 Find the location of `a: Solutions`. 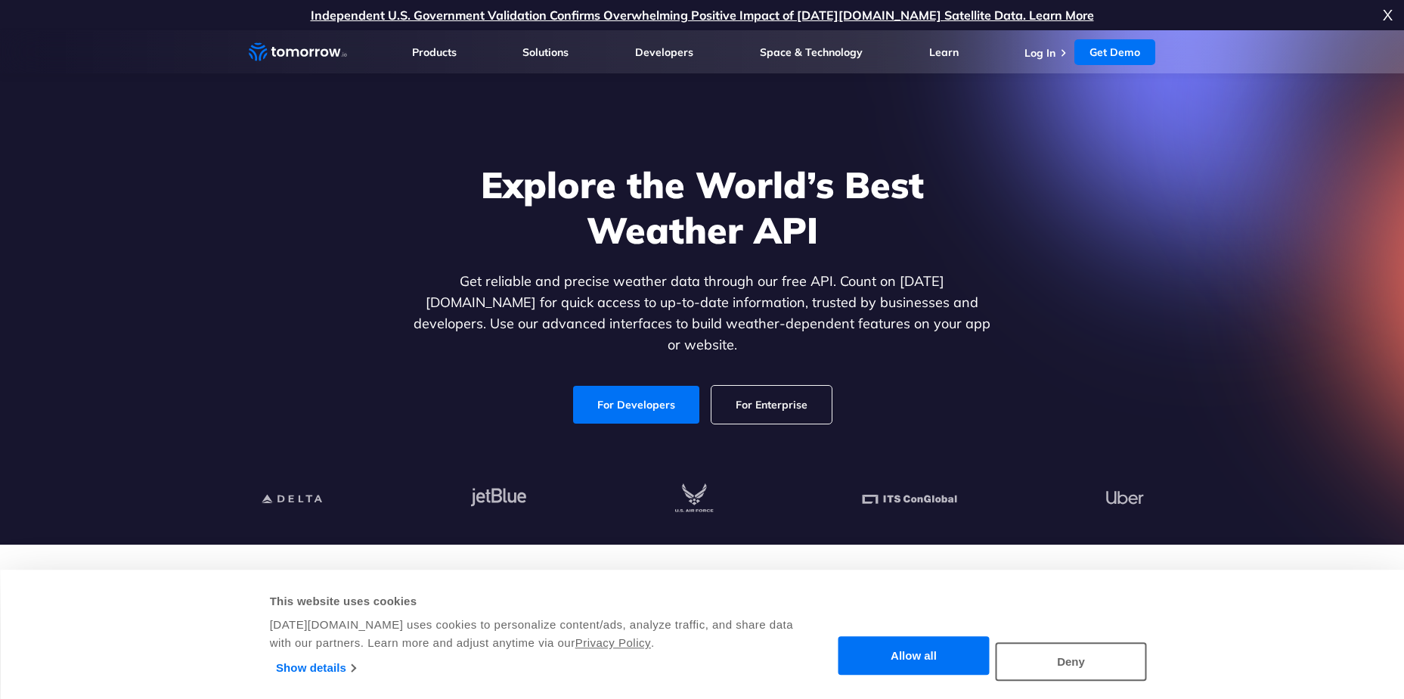

a: Solutions is located at coordinates (545, 52).